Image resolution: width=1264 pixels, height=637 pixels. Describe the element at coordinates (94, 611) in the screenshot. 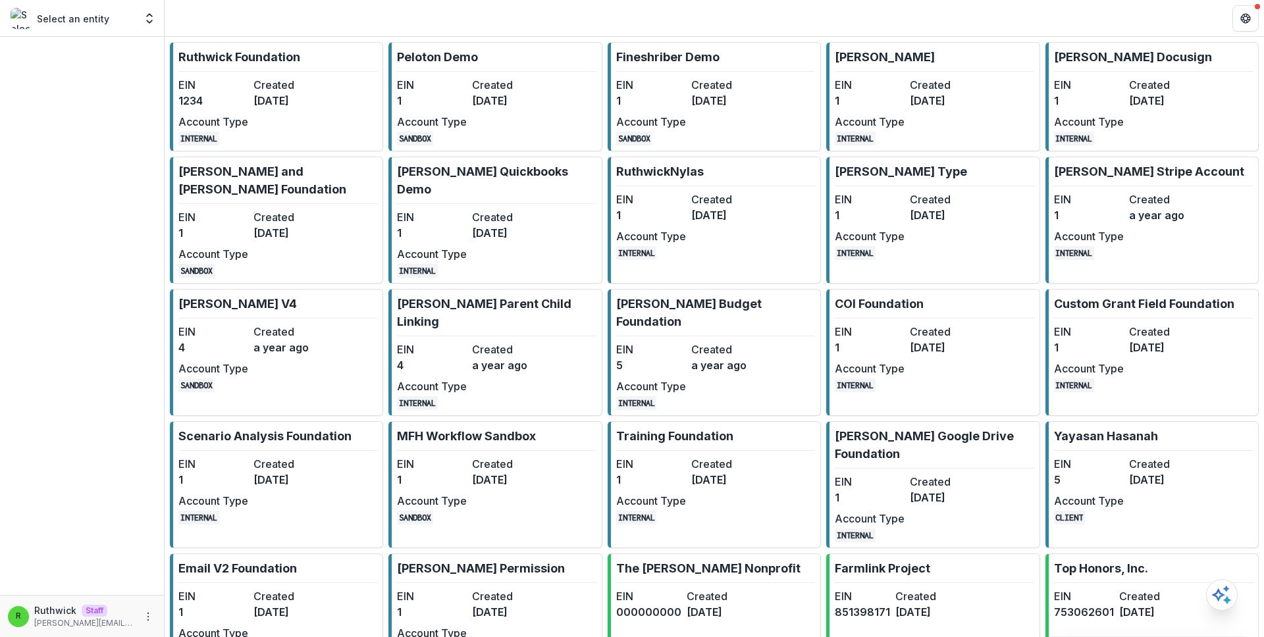

I see `p: Staff` at that location.